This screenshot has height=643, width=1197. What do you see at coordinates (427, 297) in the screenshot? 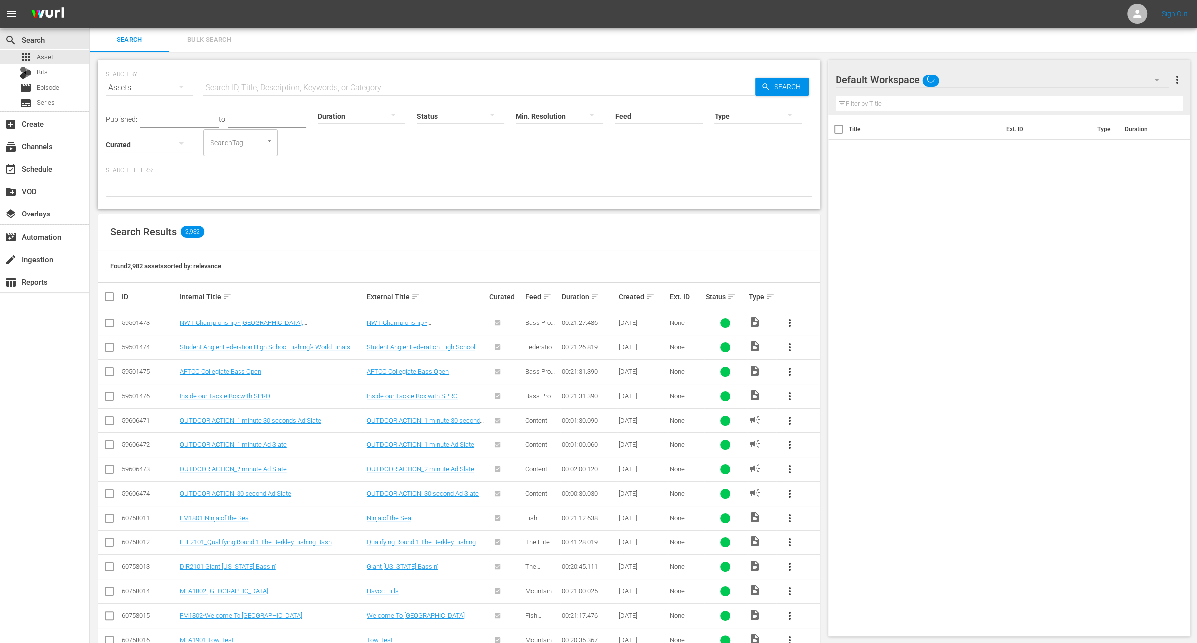
I see `div: External Title` at bounding box center [427, 297].